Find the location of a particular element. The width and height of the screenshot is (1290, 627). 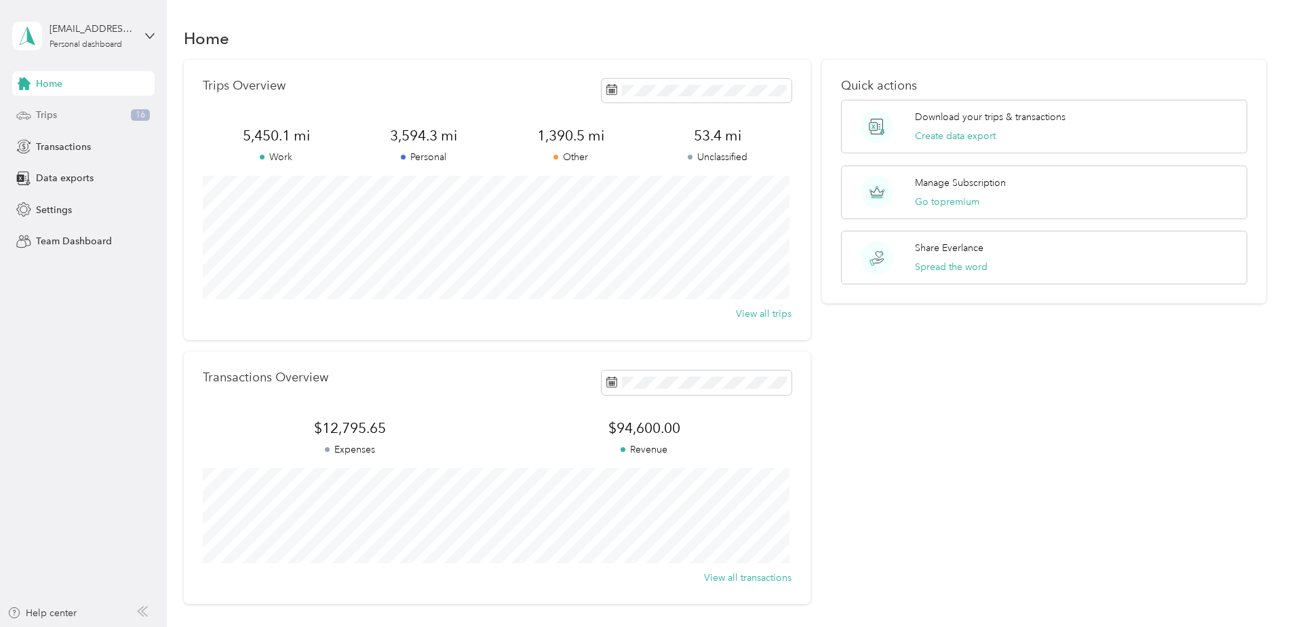

p: Manage Subscription is located at coordinates (960, 182).